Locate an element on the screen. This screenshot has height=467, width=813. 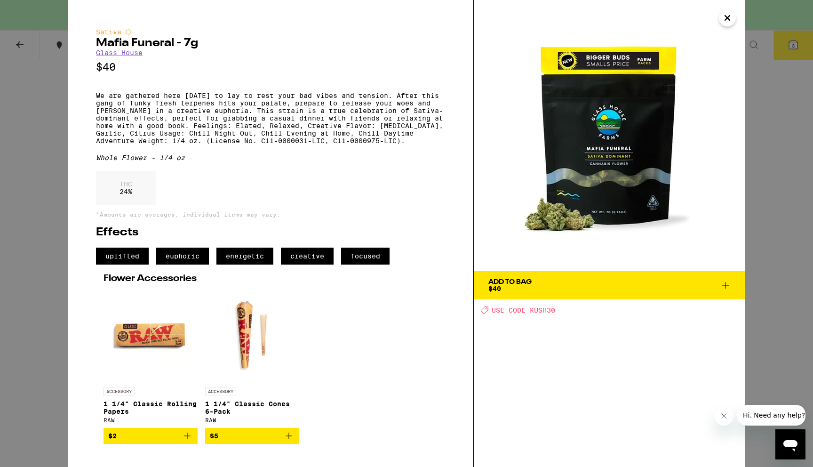
a: Glass House is located at coordinates (119, 53).